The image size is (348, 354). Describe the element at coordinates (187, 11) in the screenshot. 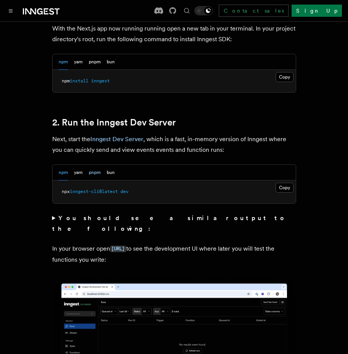

I see `button: Find something...` at that location.